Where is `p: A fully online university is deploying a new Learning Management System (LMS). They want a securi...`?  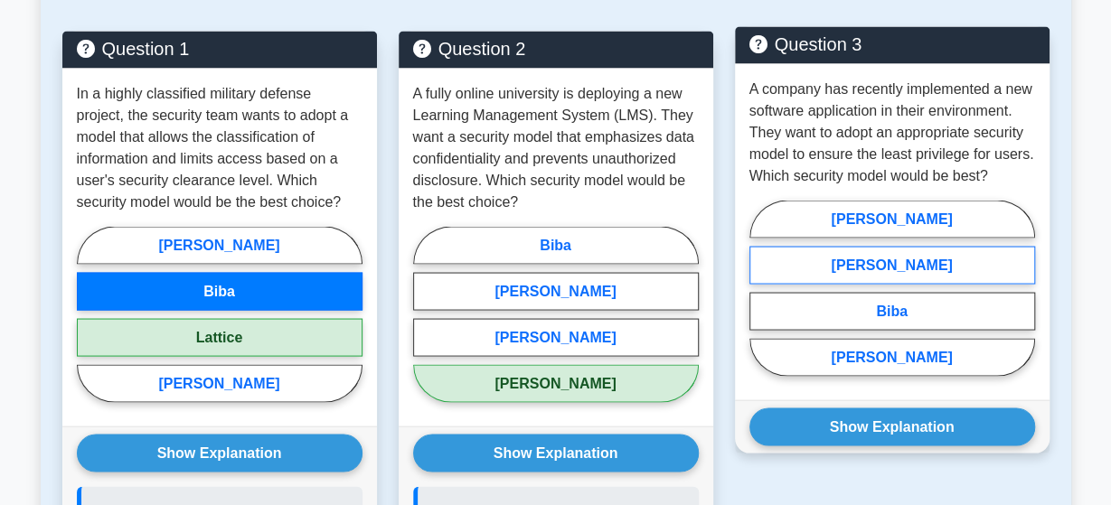 p: A fully online university is deploying a new Learning Management System (LMS). They want a securi... is located at coordinates (556, 147).